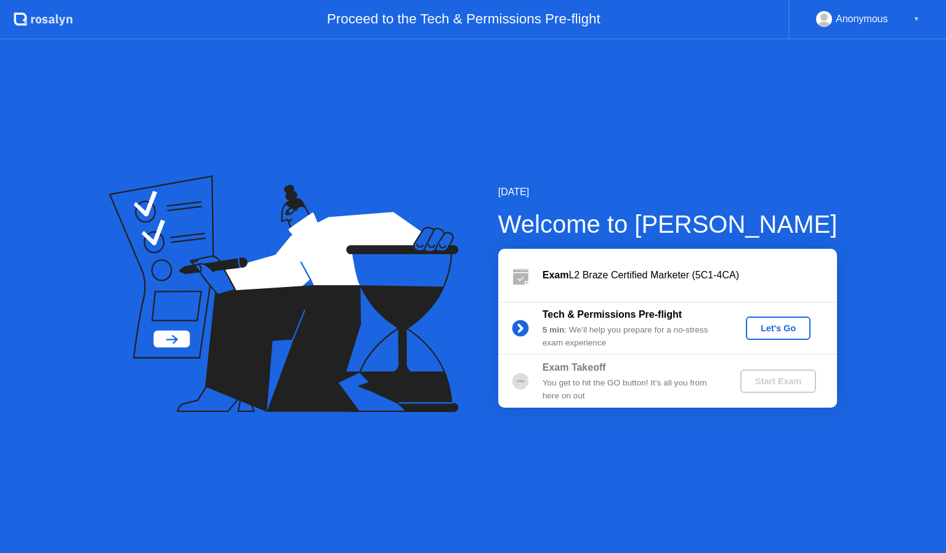  Describe the element at coordinates (777, 381) in the screenshot. I see `div: Start Exam` at that location.